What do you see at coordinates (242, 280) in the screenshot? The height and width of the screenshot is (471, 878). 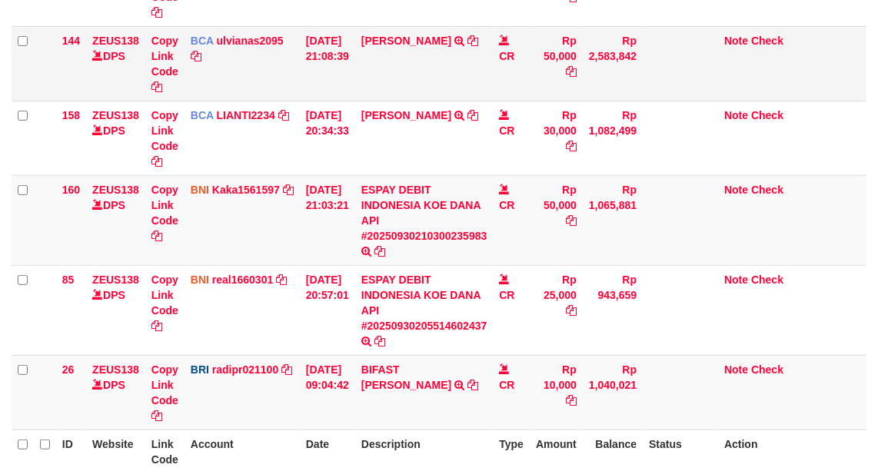 I see `a: real1660301` at bounding box center [242, 280].